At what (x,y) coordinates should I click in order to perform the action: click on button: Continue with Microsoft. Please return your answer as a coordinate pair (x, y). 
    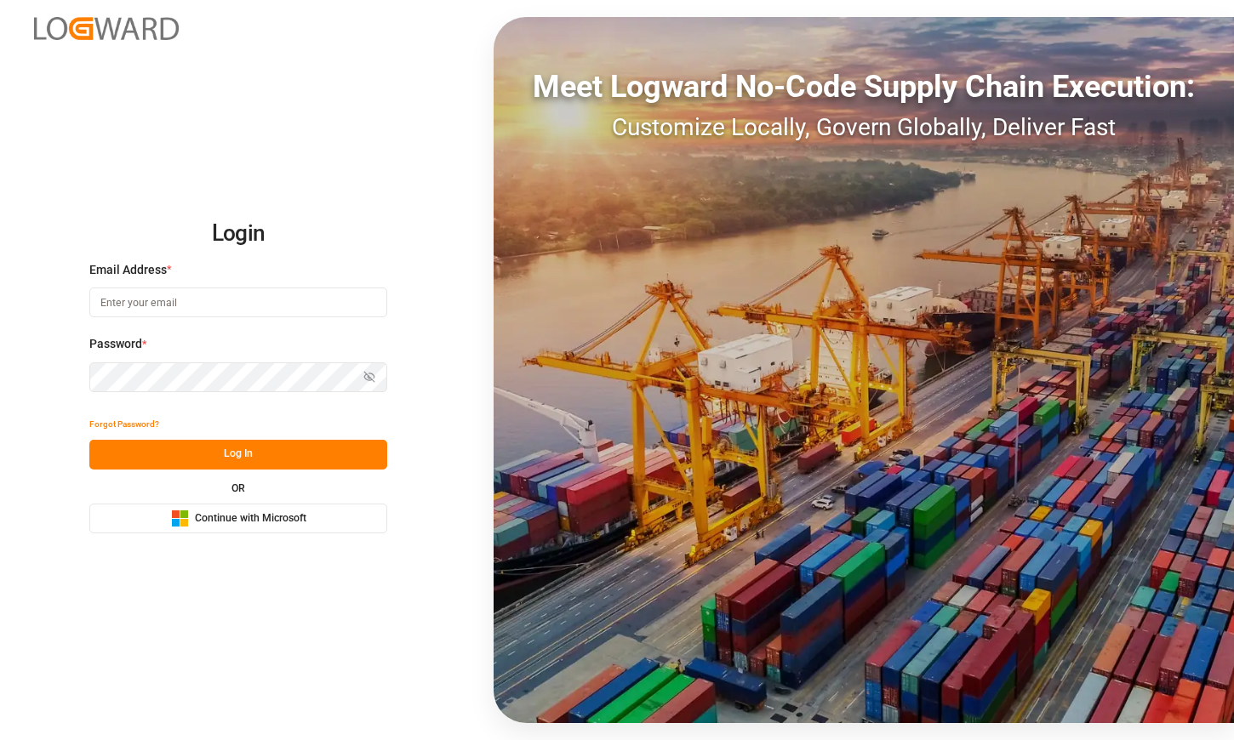
    Looking at the image, I should click on (238, 518).